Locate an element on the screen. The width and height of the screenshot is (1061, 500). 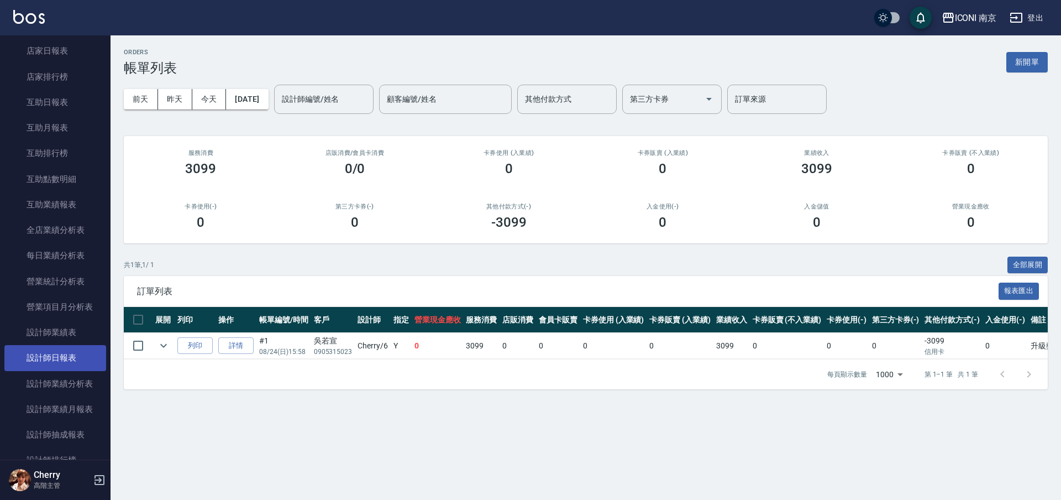
th: 列印 is located at coordinates (195, 319).